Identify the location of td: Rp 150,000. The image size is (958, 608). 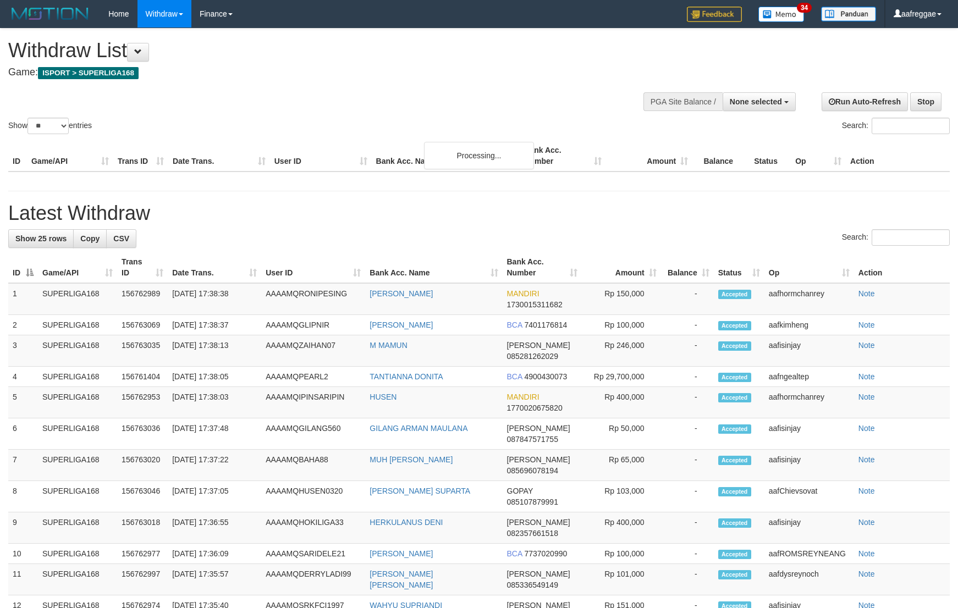
(621, 299).